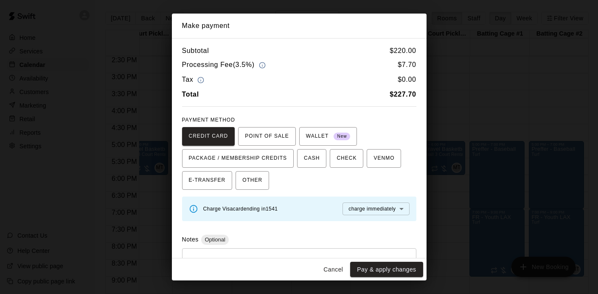  What do you see at coordinates (252, 181) in the screenshot?
I see `span: OTHER` at bounding box center [252, 181].